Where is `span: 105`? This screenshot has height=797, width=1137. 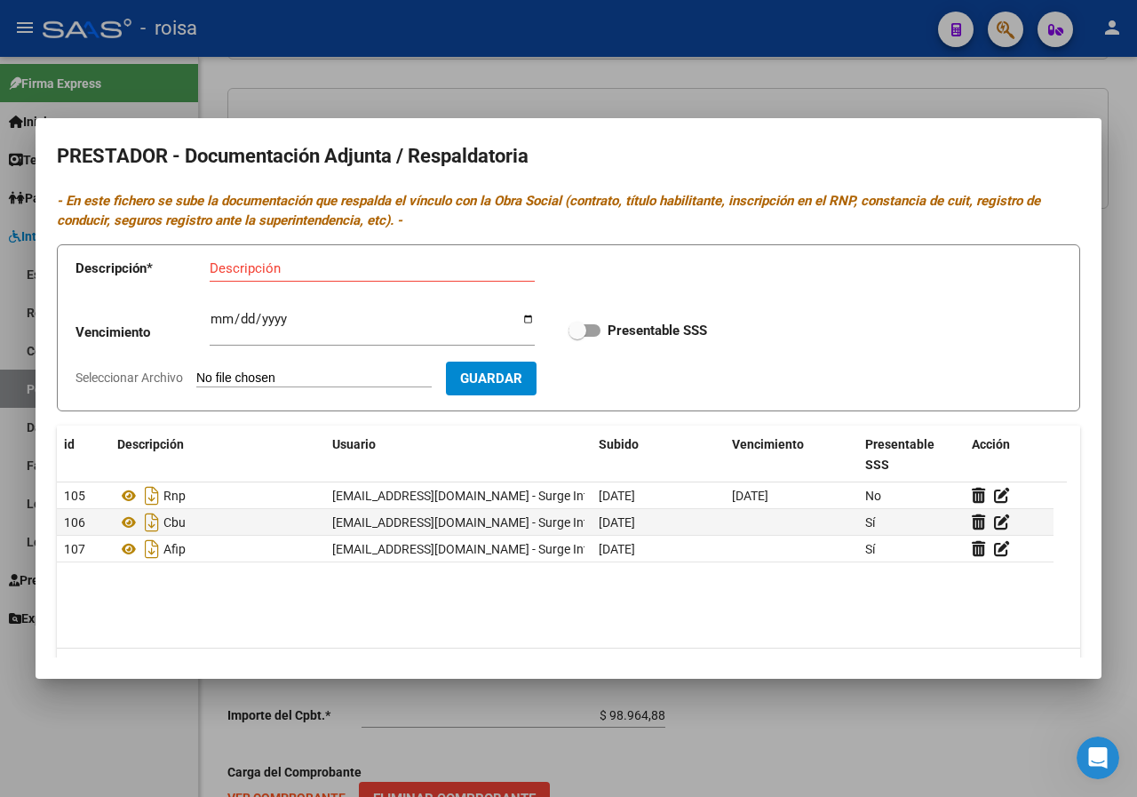
span: 105 is located at coordinates (75, 496).